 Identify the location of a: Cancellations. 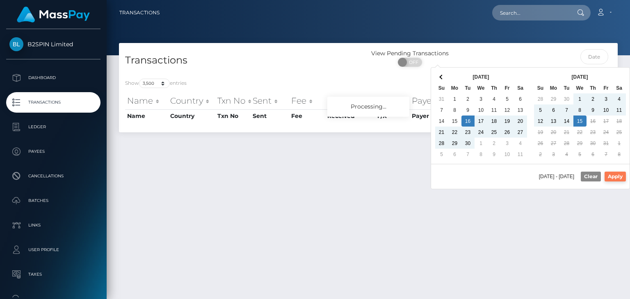
(53, 176).